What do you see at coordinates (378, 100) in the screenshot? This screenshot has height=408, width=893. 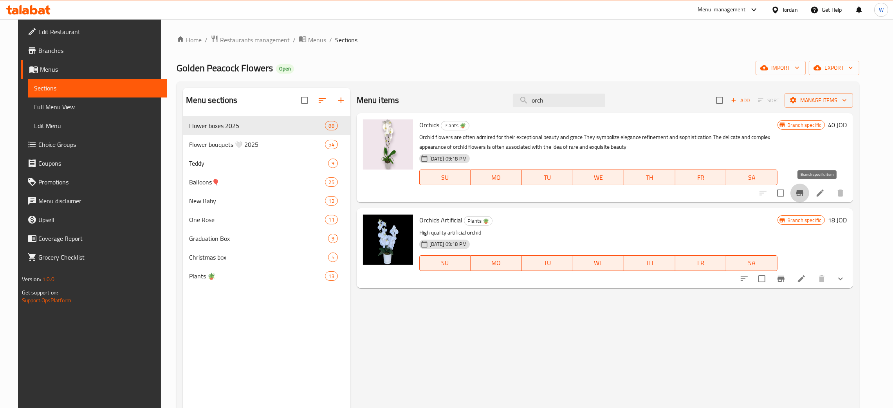 I see `h2: Menu items` at bounding box center [378, 100].